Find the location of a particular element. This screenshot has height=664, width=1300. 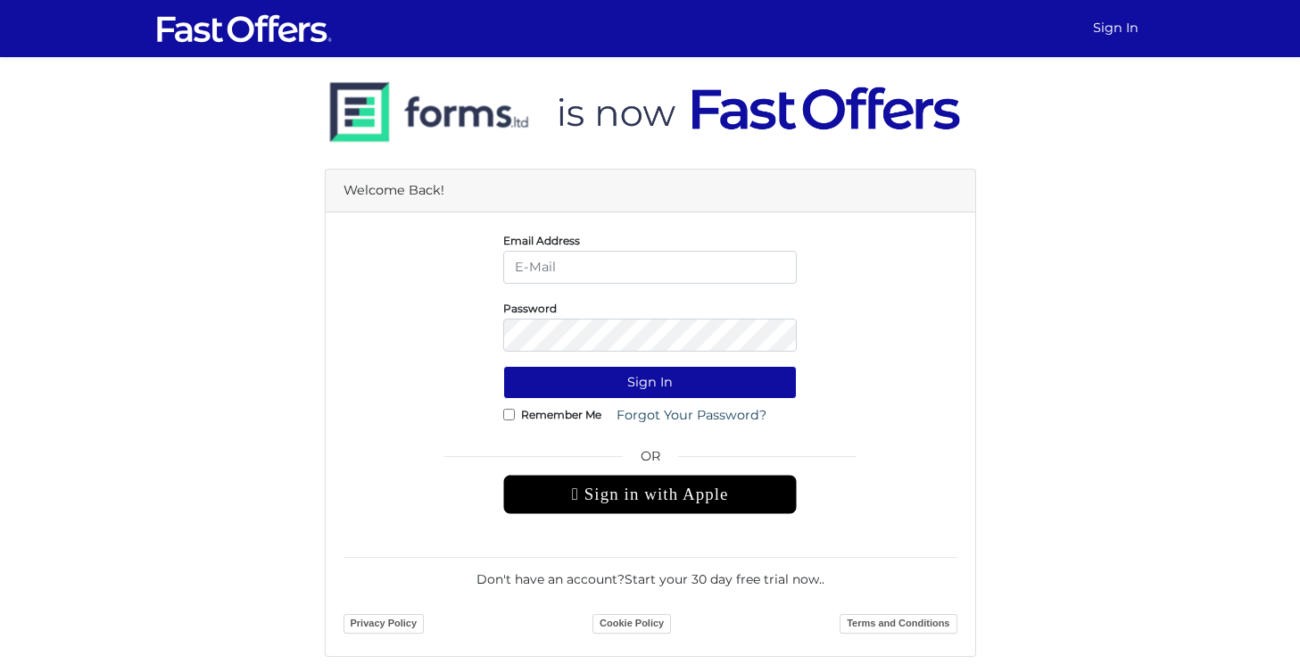

input: E-Mail is located at coordinates (649, 267).